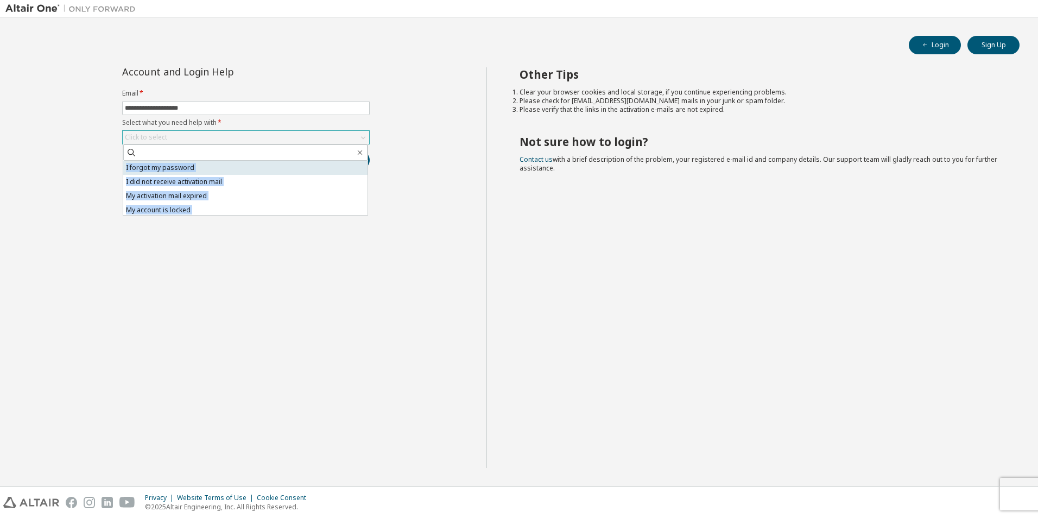 The height and width of the screenshot is (518, 1038). What do you see at coordinates (89, 502) in the screenshot?
I see `img: instagram.svg` at bounding box center [89, 502].